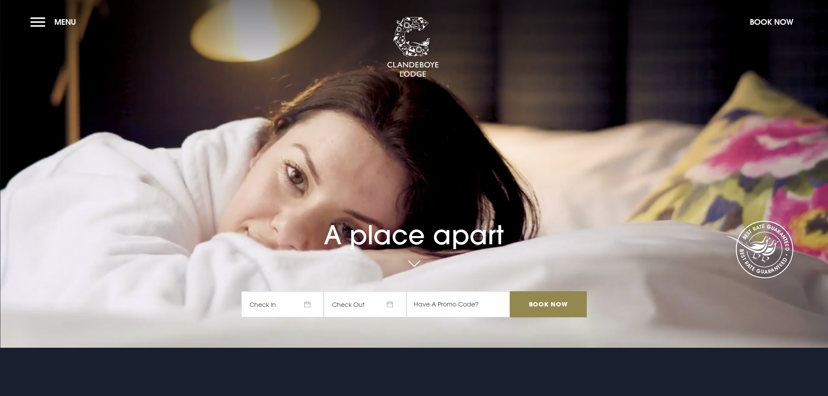 Image resolution: width=828 pixels, height=396 pixels. Describe the element at coordinates (458, 304) in the screenshot. I see `input: Have A Promo Code?` at that location.